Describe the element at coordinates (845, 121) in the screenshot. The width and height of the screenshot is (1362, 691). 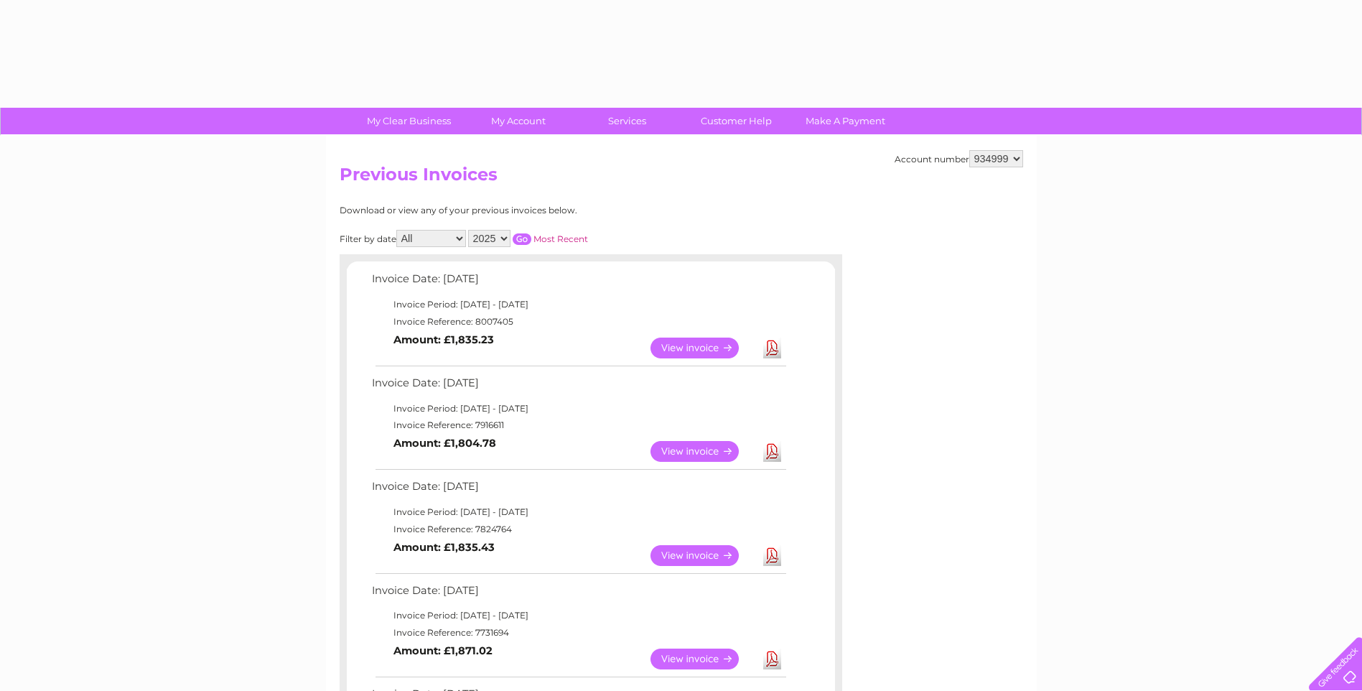
I see `a: Make A Payment` at that location.